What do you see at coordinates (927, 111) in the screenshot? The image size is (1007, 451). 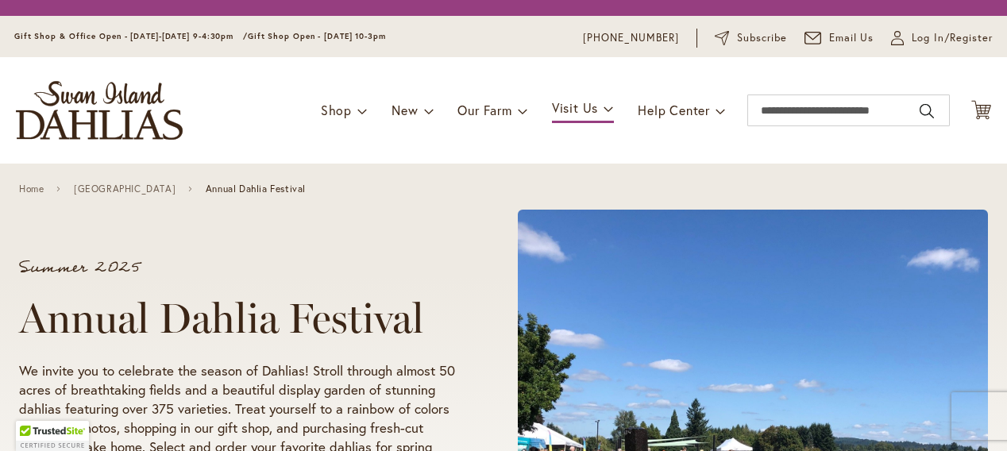 I see `button: Search` at bounding box center [927, 111].